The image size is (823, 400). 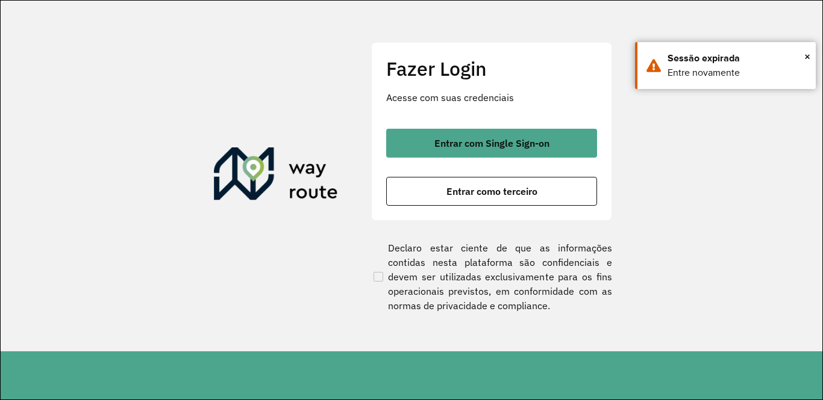 What do you see at coordinates (807, 57) in the screenshot?
I see `button: Close` at bounding box center [807, 57].